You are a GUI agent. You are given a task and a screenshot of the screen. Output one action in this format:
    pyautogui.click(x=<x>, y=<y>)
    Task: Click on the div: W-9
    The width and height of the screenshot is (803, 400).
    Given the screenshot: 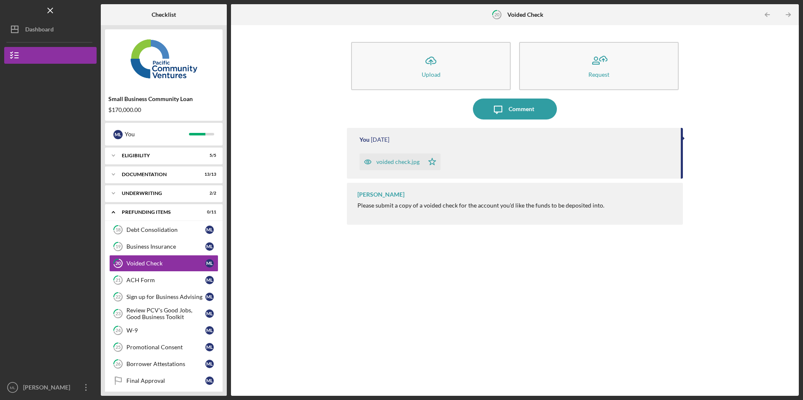 What is the action you would take?
    pyautogui.click(x=166, y=331)
    